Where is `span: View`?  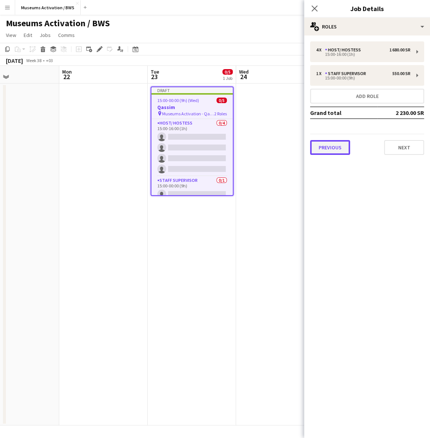
span: View is located at coordinates (11, 35).